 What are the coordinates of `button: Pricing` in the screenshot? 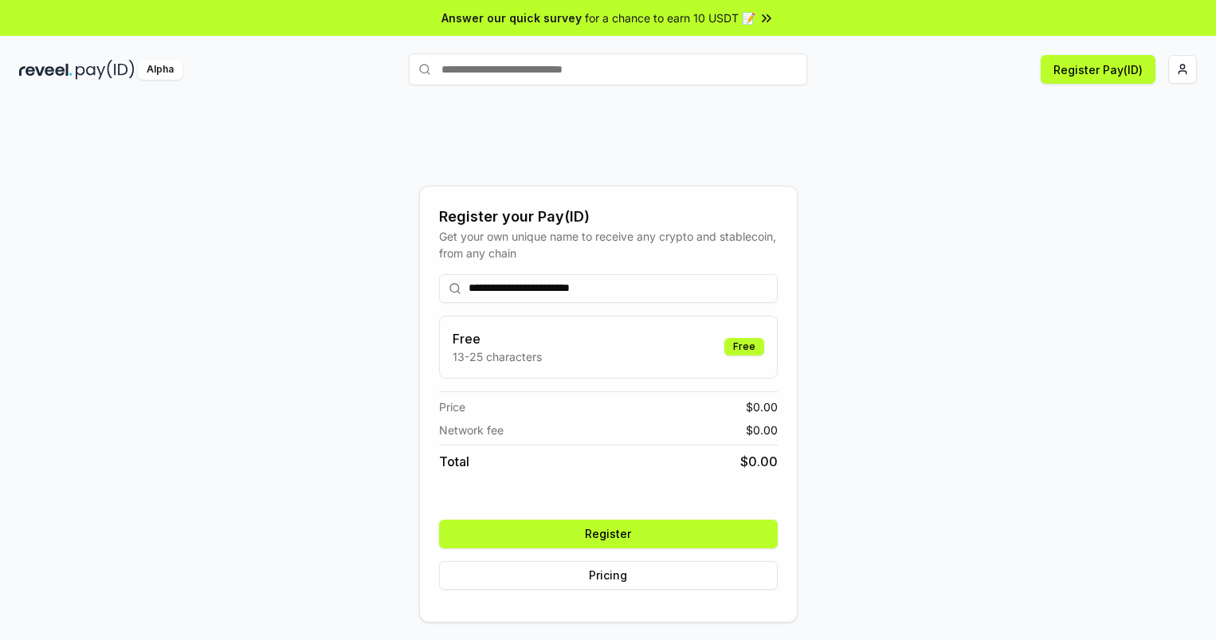 It's located at (608, 575).